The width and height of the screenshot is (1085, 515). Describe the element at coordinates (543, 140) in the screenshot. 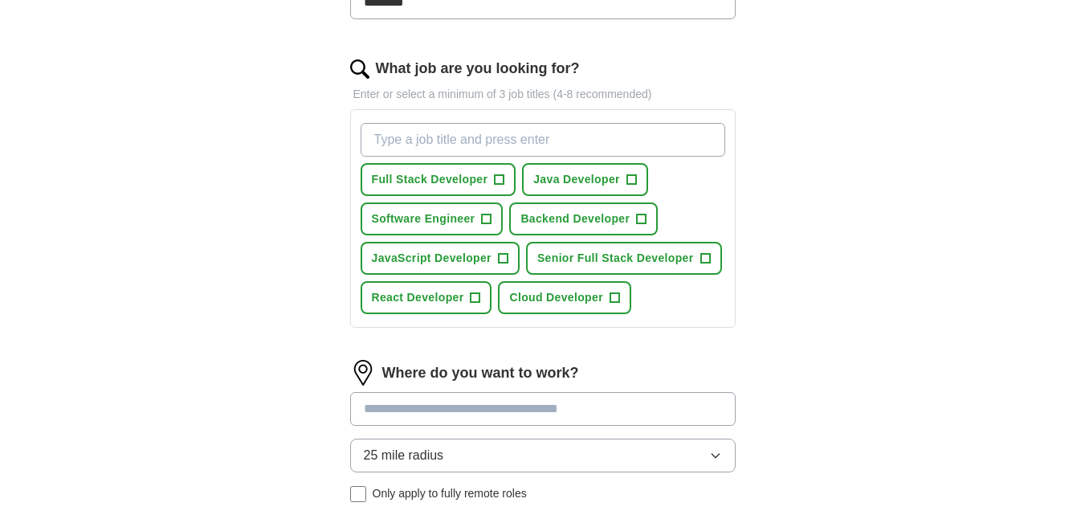

I see `input: Type a job title and press enter` at that location.